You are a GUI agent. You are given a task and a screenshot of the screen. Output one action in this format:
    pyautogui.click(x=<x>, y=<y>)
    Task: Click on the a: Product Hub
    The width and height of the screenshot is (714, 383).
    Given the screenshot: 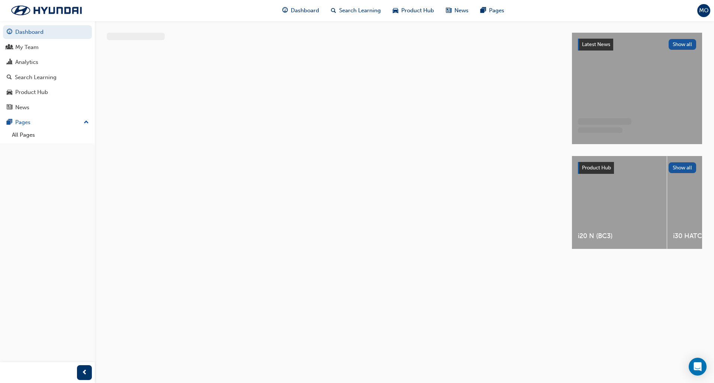 What is the action you would take?
    pyautogui.click(x=47, y=92)
    